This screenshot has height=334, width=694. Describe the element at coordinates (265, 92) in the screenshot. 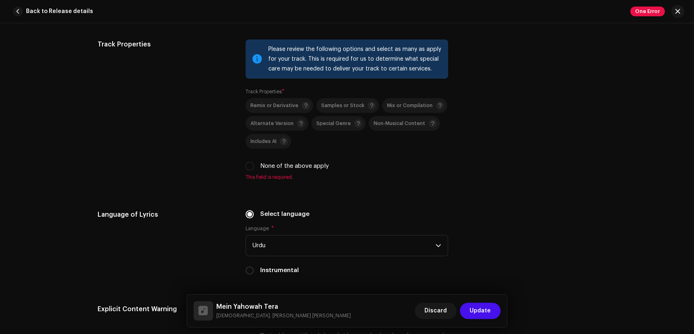

I see `label: Track Properties` at that location.